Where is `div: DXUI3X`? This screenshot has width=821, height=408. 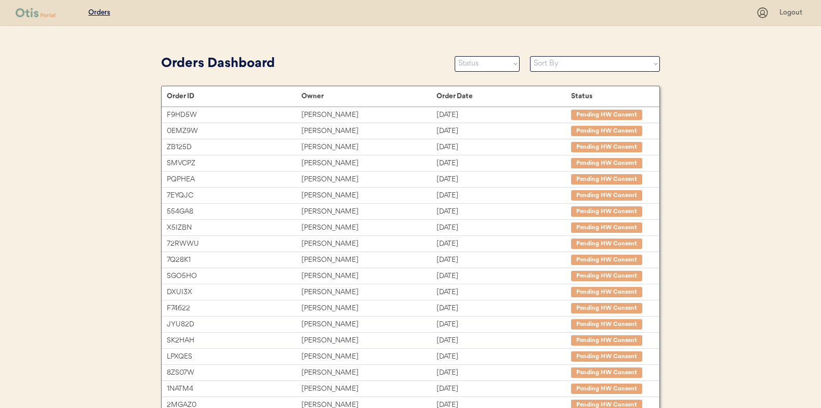 div: DXUI3X is located at coordinates (234, 292).